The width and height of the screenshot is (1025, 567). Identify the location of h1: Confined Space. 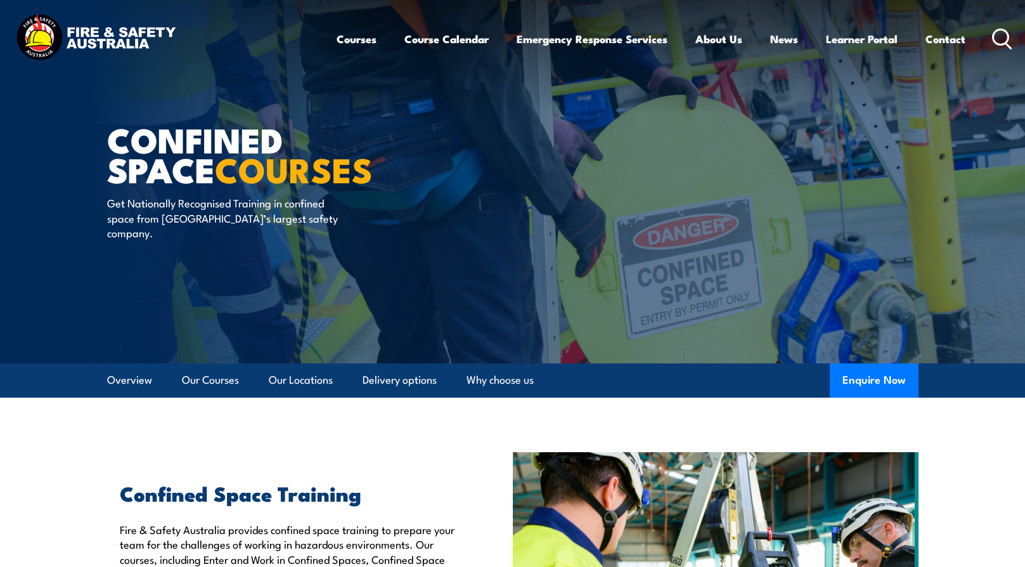
(264, 153).